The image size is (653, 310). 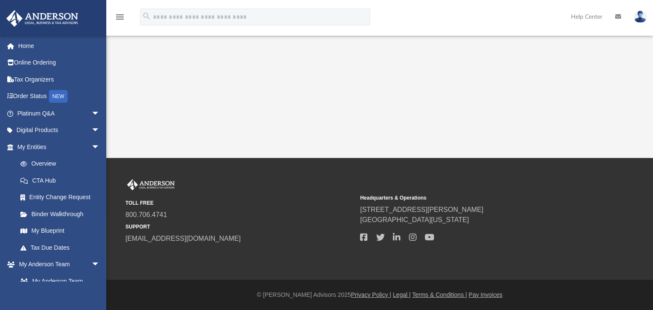 I want to click on a: Online Ordering, so click(x=59, y=63).